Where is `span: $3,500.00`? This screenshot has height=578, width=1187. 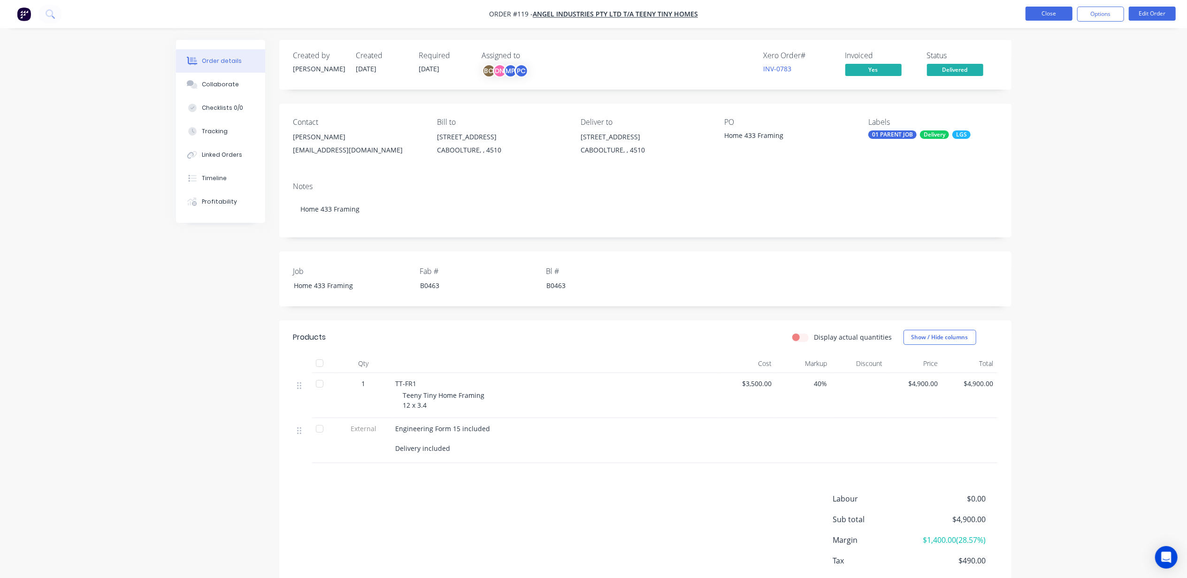 span: $3,500.00 is located at coordinates (748, 384).